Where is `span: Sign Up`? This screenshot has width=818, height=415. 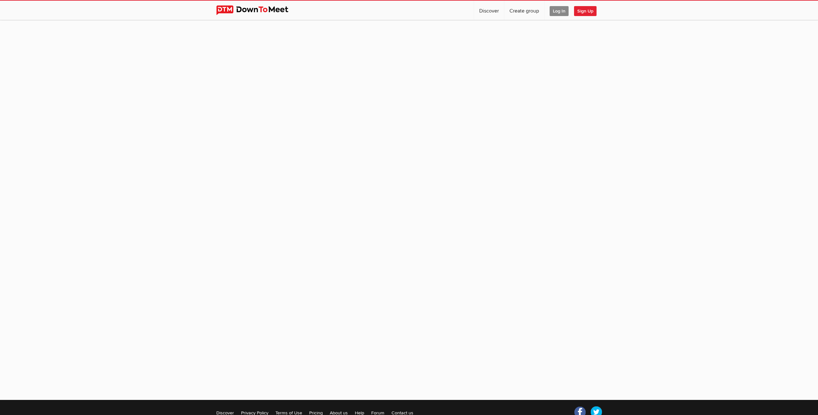 span: Sign Up is located at coordinates (585, 11).